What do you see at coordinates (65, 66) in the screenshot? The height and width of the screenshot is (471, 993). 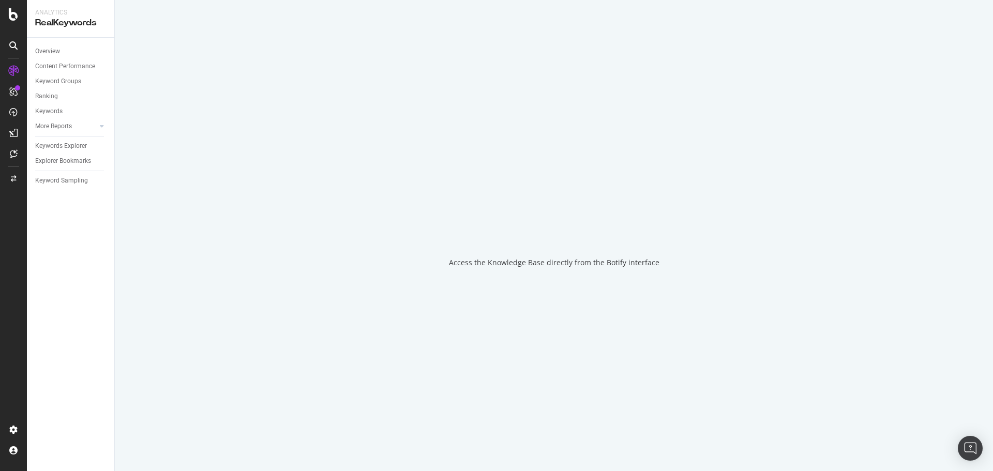 I see `div: Content Performance` at bounding box center [65, 66].